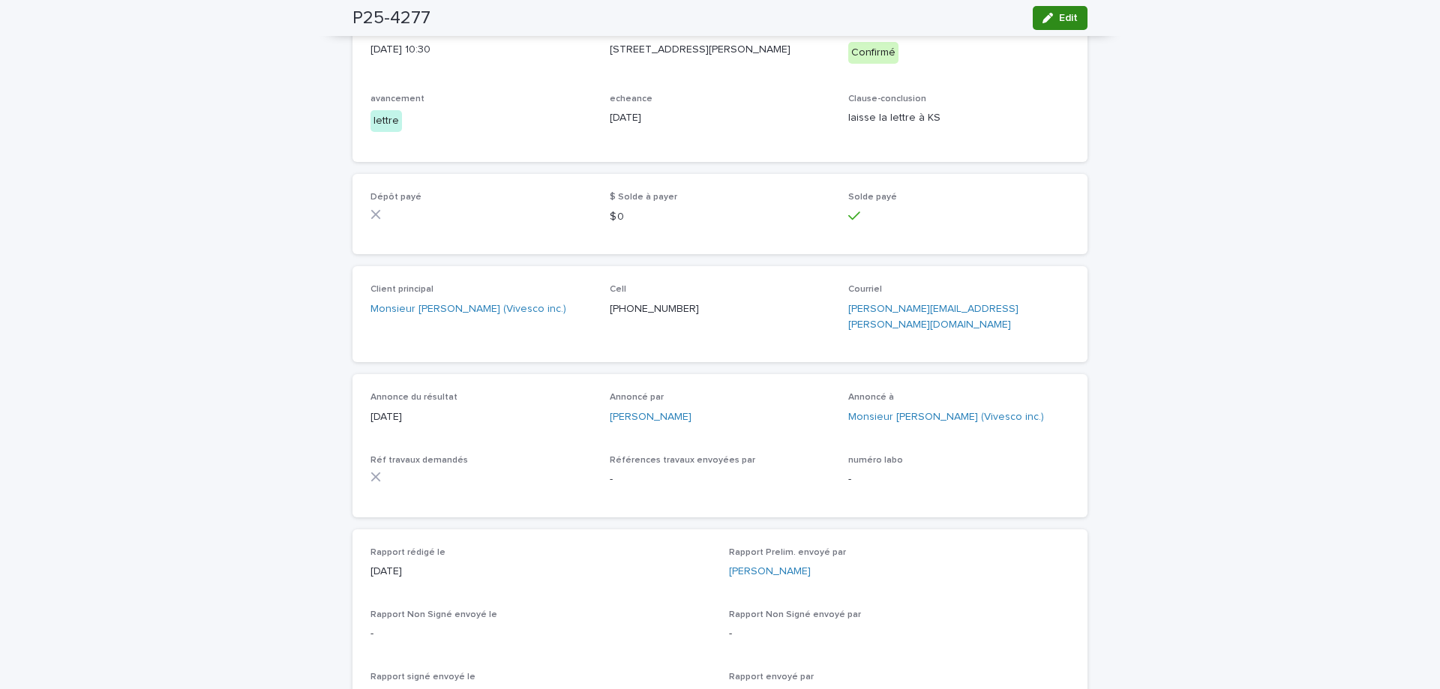 The image size is (1440, 689). Describe the element at coordinates (396, 197) in the screenshot. I see `span: Dépôt payé` at that location.